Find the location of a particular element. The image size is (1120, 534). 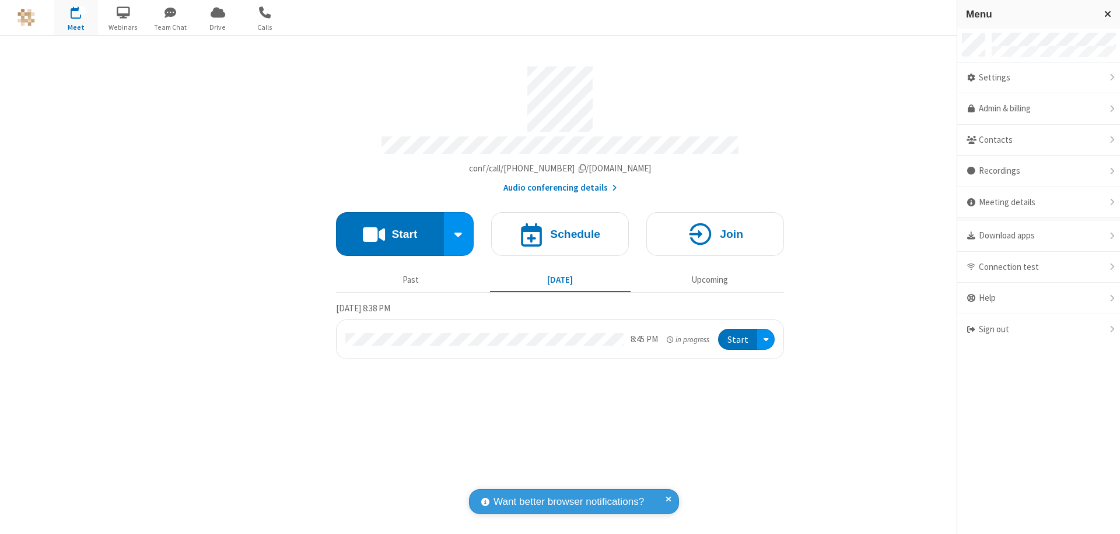

section: Account details is located at coordinates (560, 126).